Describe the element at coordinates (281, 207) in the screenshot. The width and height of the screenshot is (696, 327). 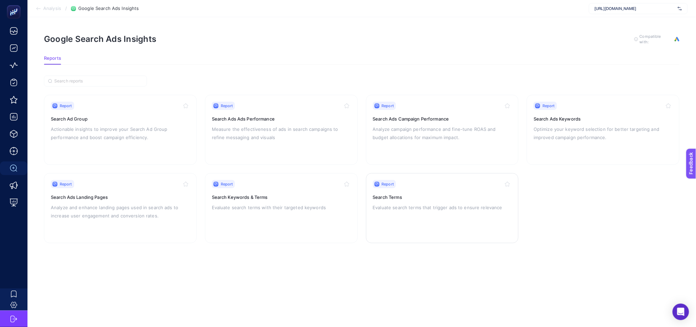
I see `p: Evaluate search terms with their targeted keywords` at that location.